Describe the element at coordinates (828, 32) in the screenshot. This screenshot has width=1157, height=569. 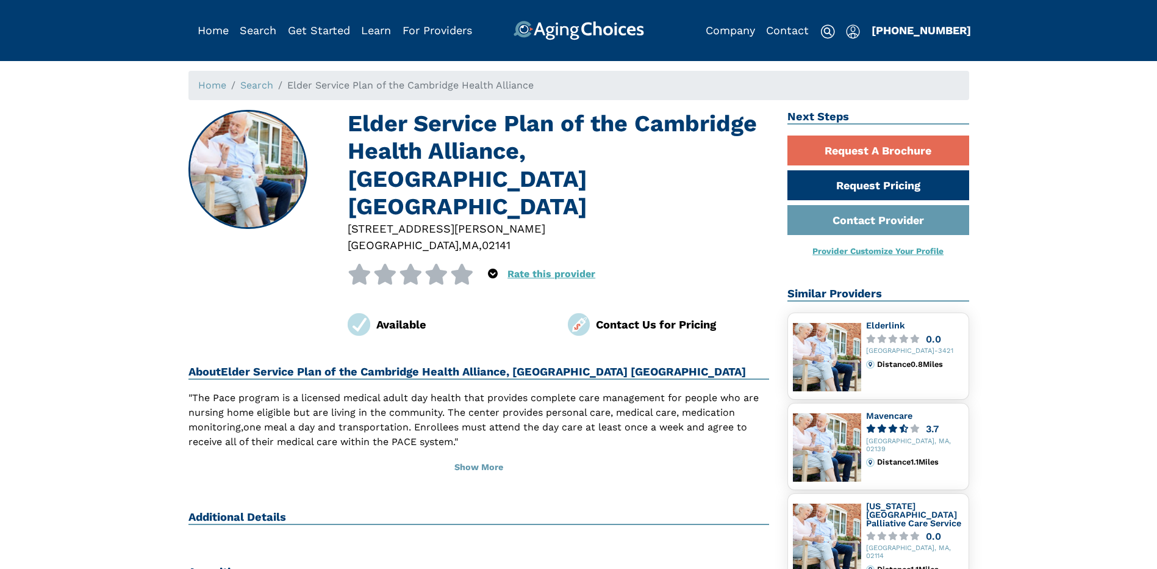
I see `img: search-icon.svg` at that location.